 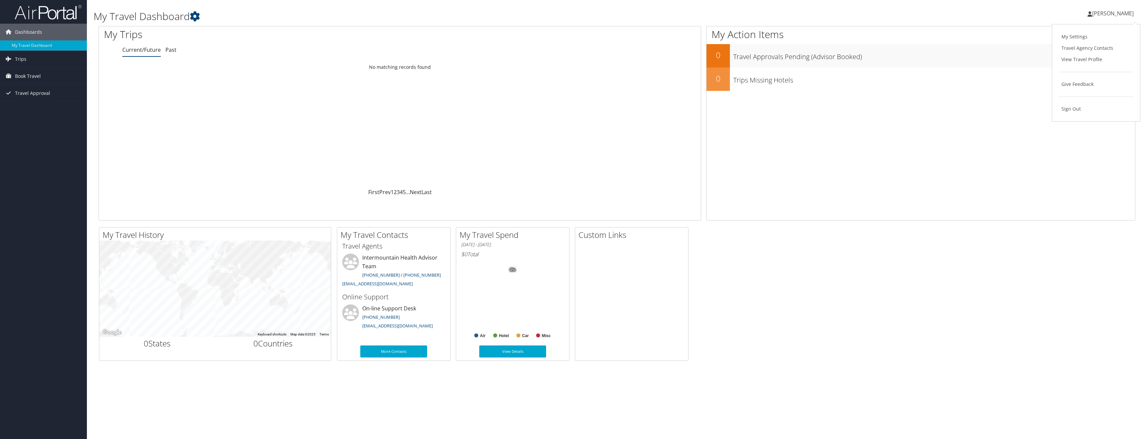 What do you see at coordinates (398, 192) in the screenshot?
I see `a: 3` at bounding box center [398, 192].